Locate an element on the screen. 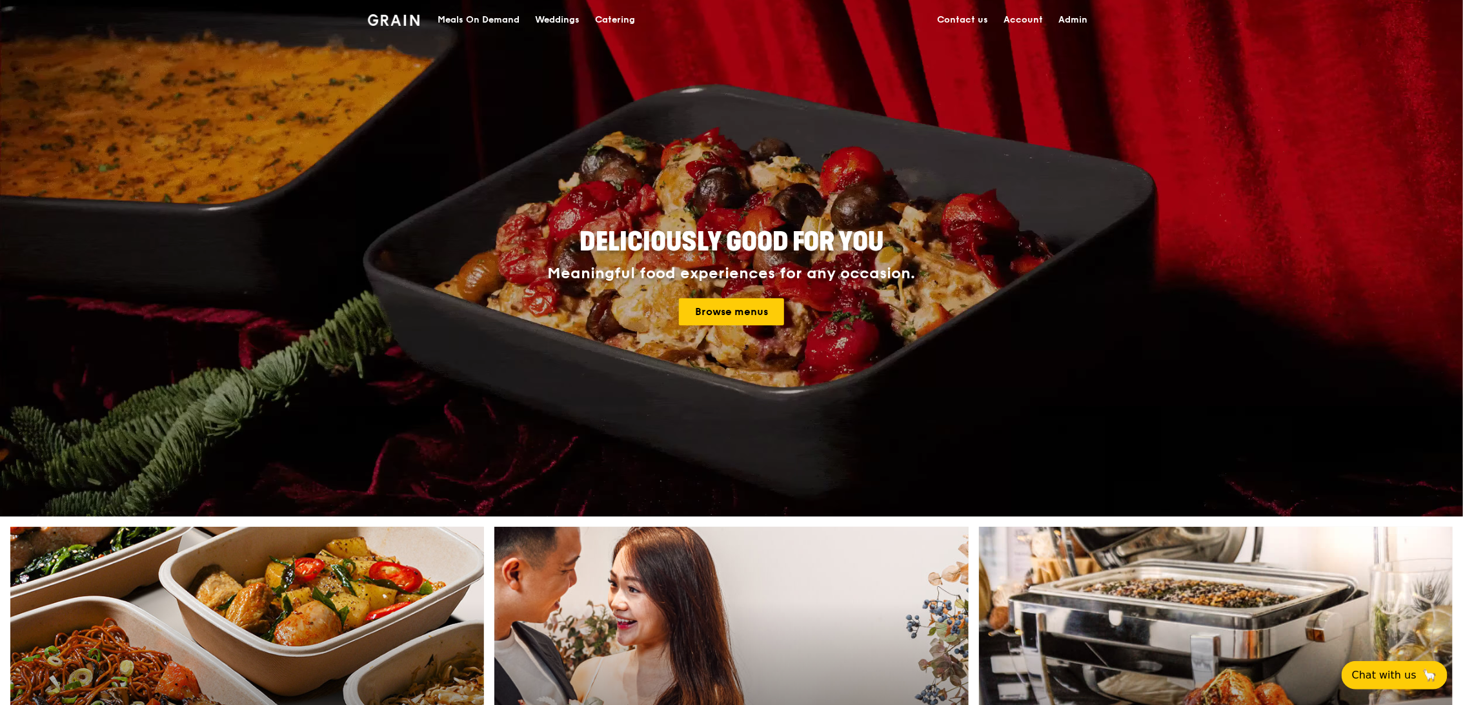 Image resolution: width=1463 pixels, height=705 pixels. a: Contact us is located at coordinates (963, 20).